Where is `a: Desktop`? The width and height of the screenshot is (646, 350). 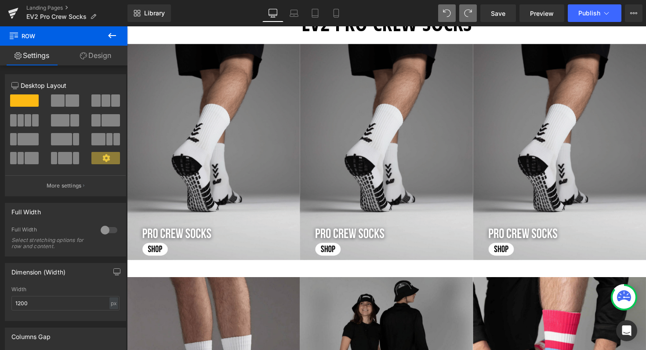 a: Desktop is located at coordinates (273, 13).